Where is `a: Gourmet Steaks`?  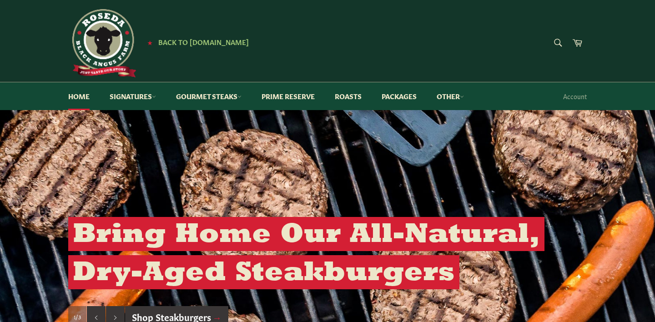
a: Gourmet Steaks is located at coordinates (209, 96).